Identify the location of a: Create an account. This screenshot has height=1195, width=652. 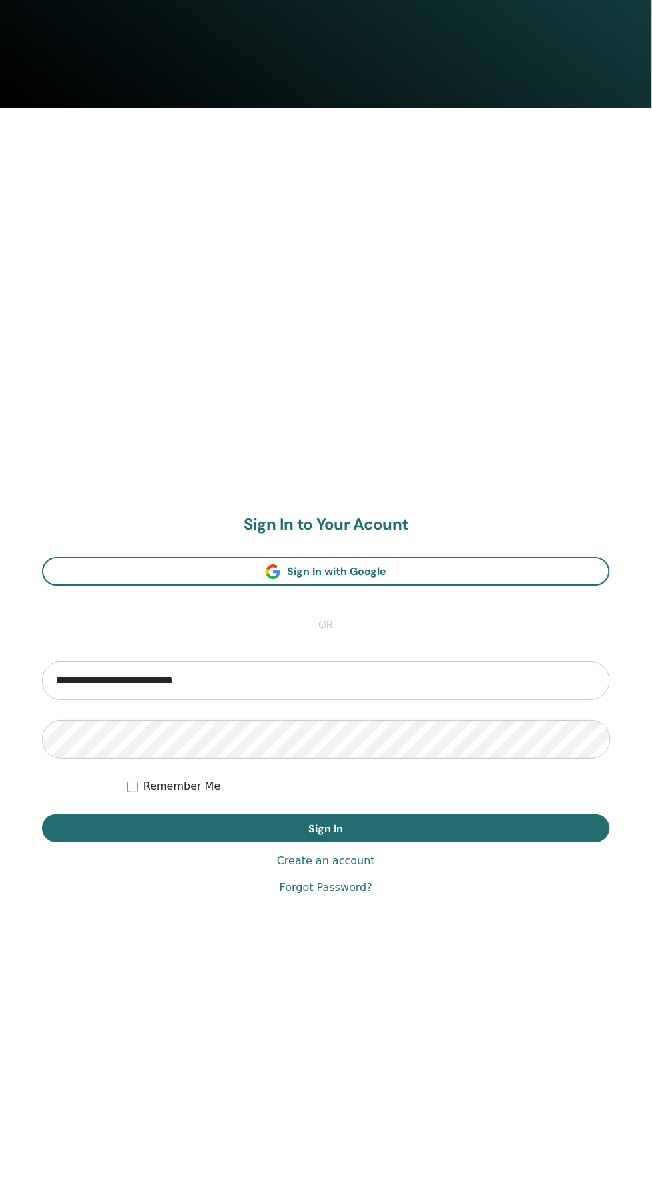
(325, 862).